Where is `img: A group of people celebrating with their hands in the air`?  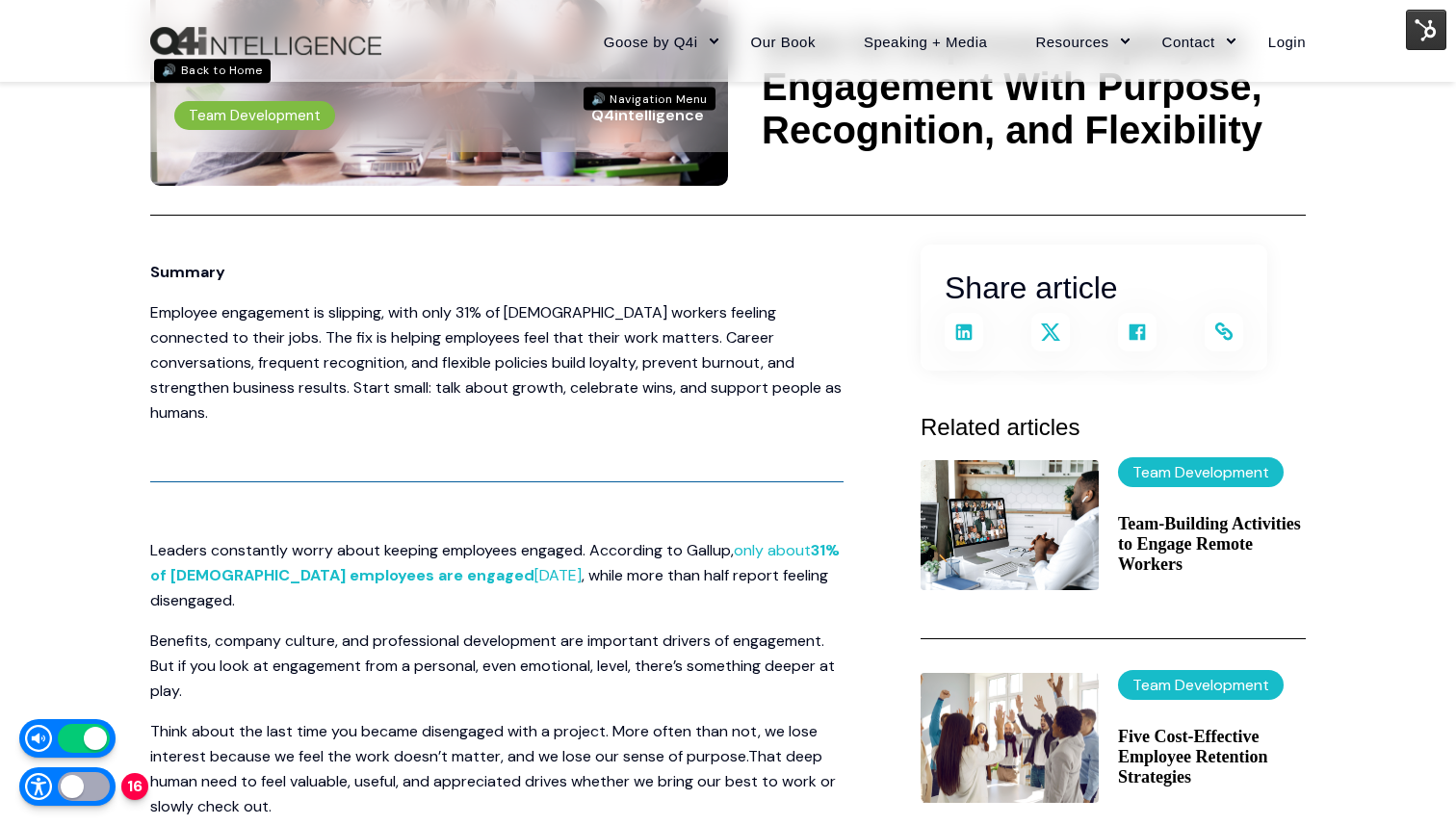 img: A group of people celebrating with their hands in the air is located at coordinates (1009, 737).